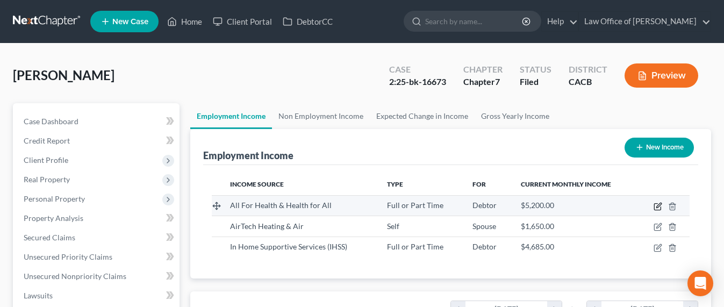 The height and width of the screenshot is (307, 724). What do you see at coordinates (289, 246) in the screenshot?
I see `span: In Home Supportive Services (IHSS)` at bounding box center [289, 246].